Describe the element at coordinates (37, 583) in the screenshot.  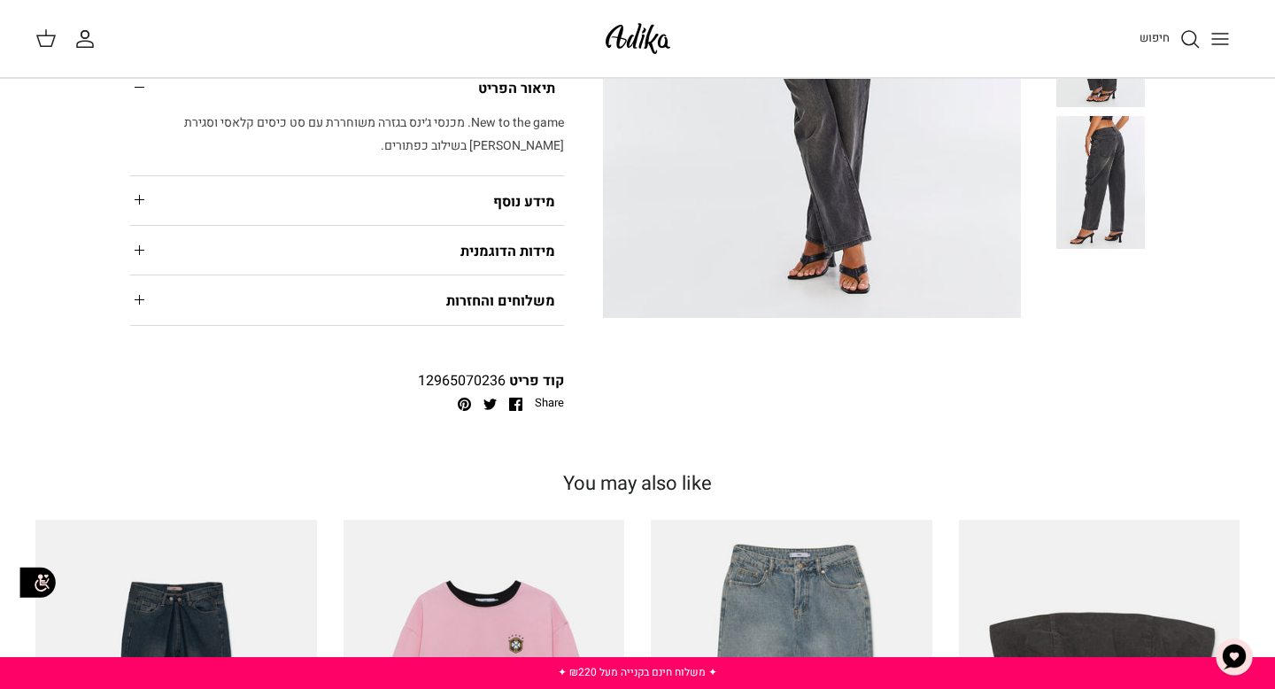
I see `img: accessibility_icon02.svg` at that location.